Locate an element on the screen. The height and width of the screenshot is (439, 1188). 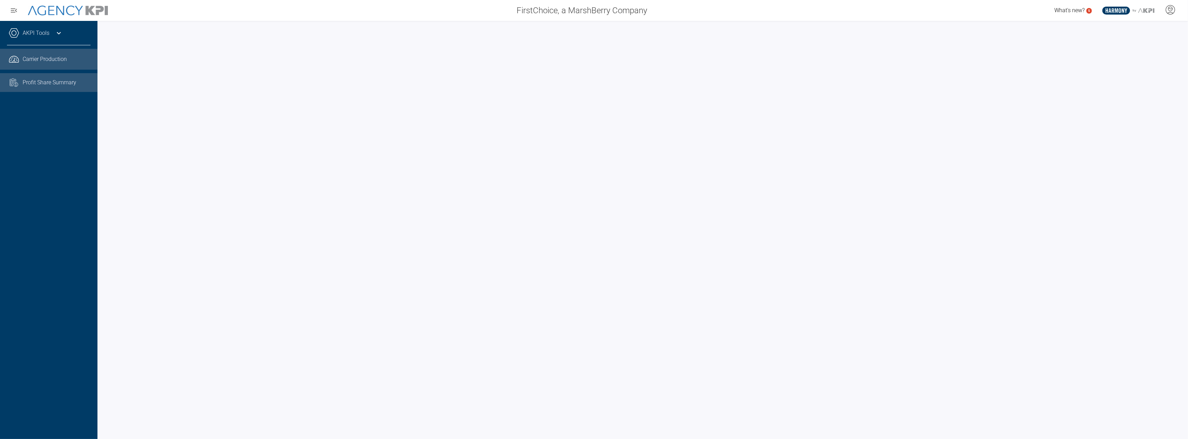
span: Carrier Production is located at coordinates (45, 59).